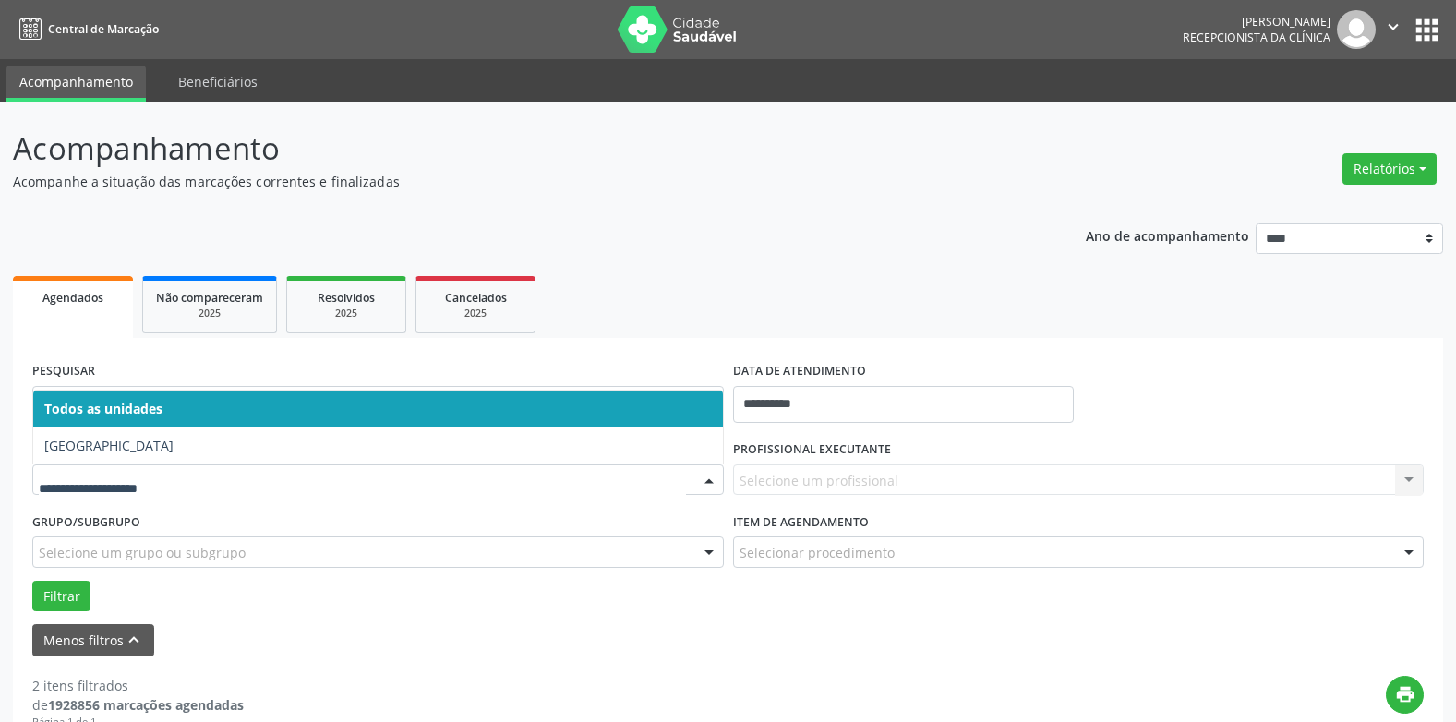  I want to click on label: Item de agendamento, so click(800, 522).